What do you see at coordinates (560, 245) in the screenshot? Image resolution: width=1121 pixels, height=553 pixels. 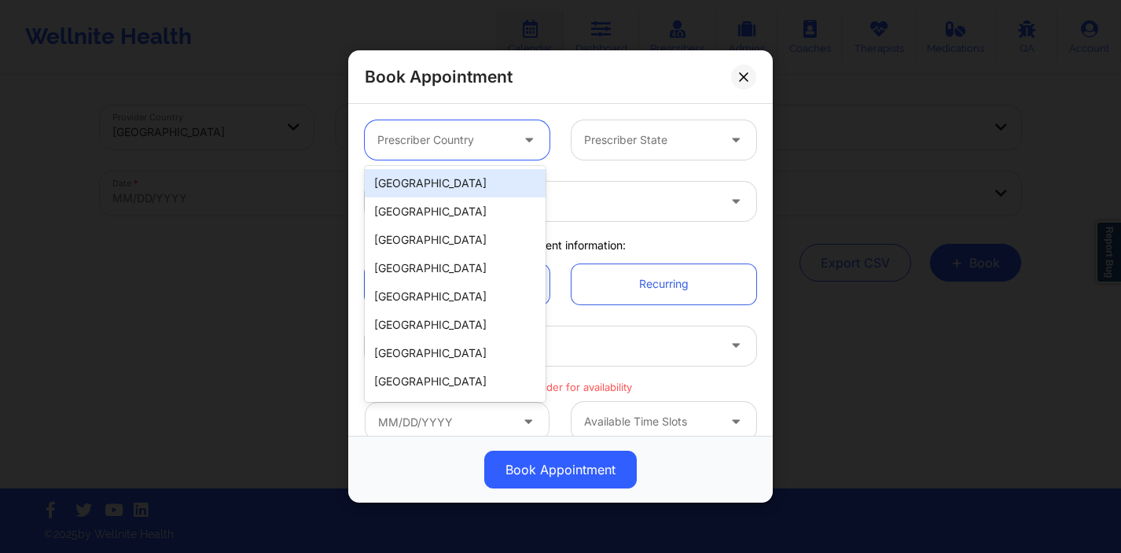 I see `div: Appointment information:` at bounding box center [560, 245].